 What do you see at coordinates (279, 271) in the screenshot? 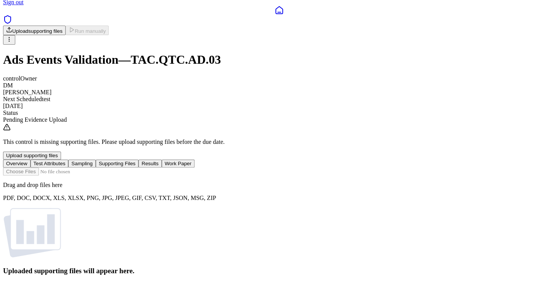
I see `h3: Uploaded supporting files will appear here.` at bounding box center [279, 271].